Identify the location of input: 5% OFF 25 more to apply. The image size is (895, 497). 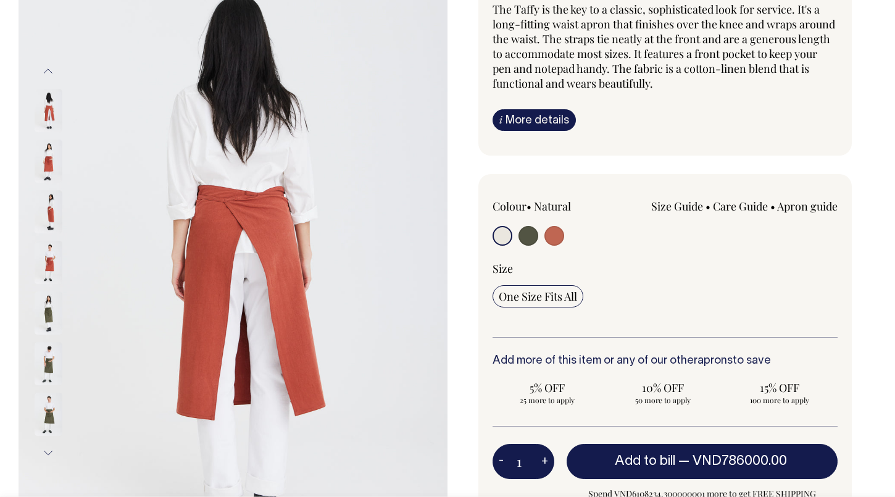
(547, 392).